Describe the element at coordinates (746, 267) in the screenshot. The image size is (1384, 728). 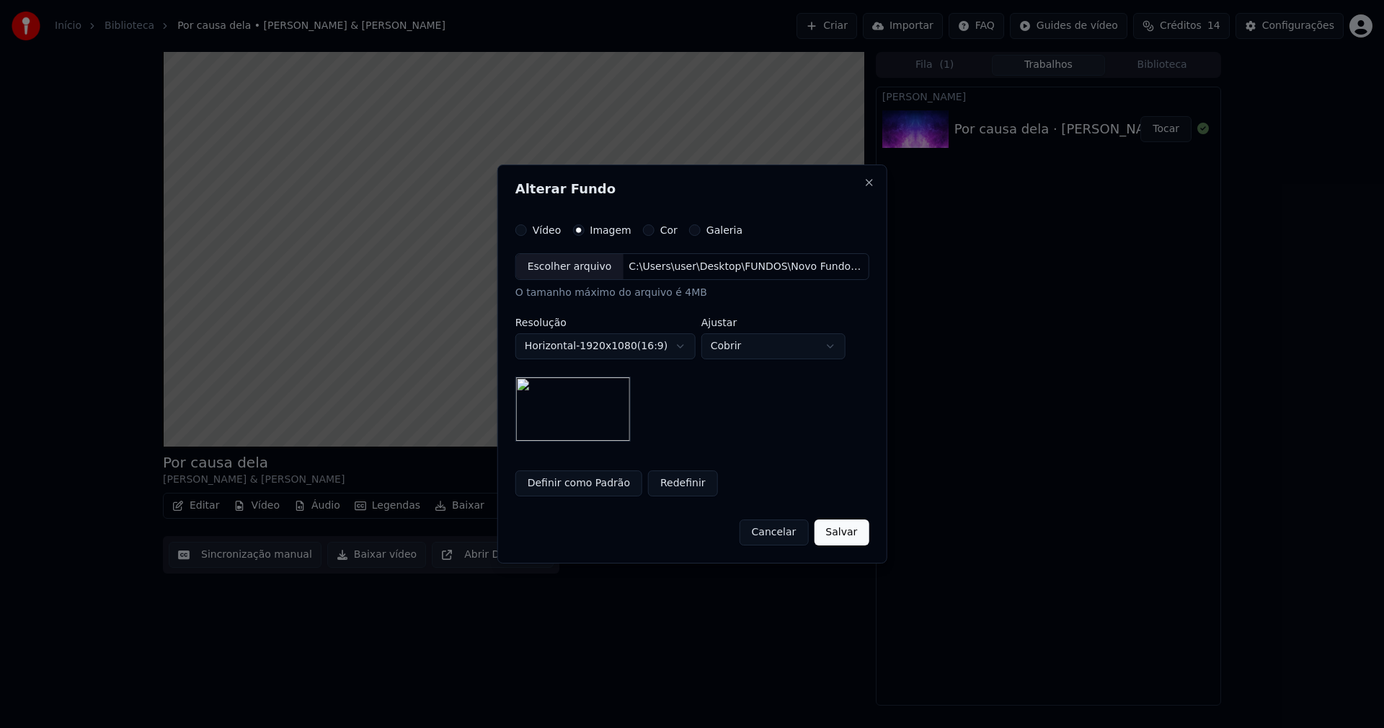
I see `div: C:\Users\user\Desktop\FUNDOS\Novo Fundo Azul.jpg` at that location.